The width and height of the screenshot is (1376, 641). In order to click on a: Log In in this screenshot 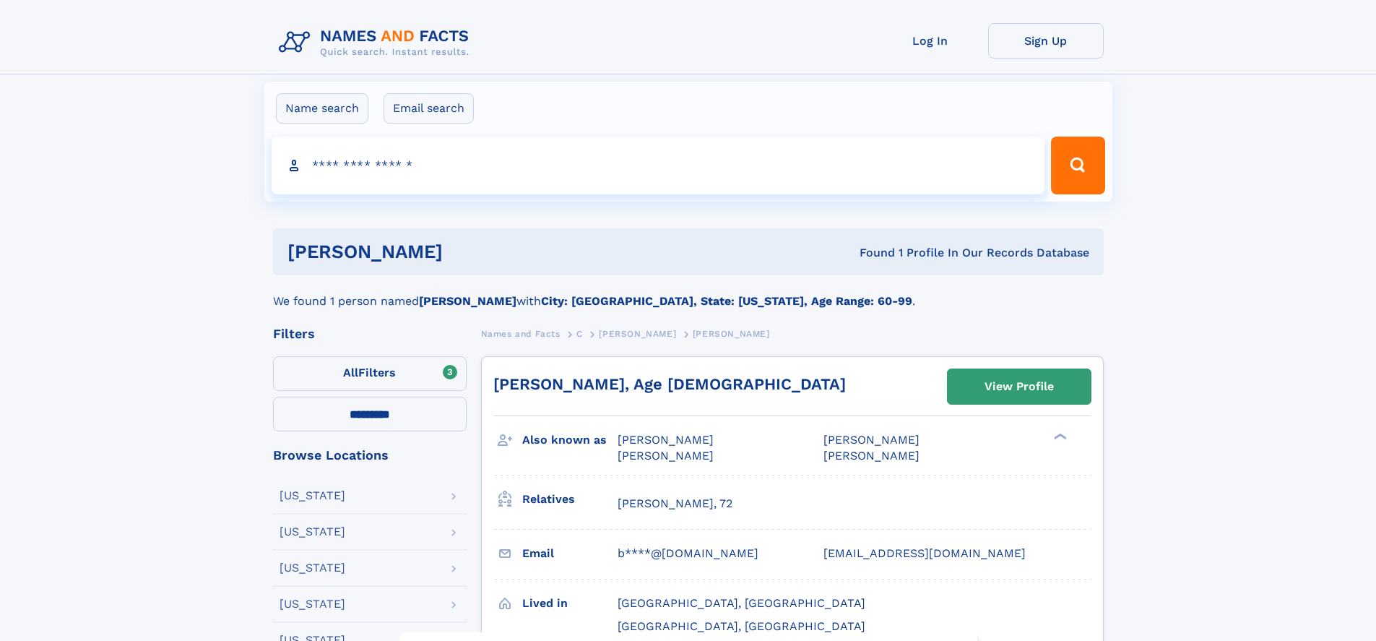, I will do `click(930, 40)`.